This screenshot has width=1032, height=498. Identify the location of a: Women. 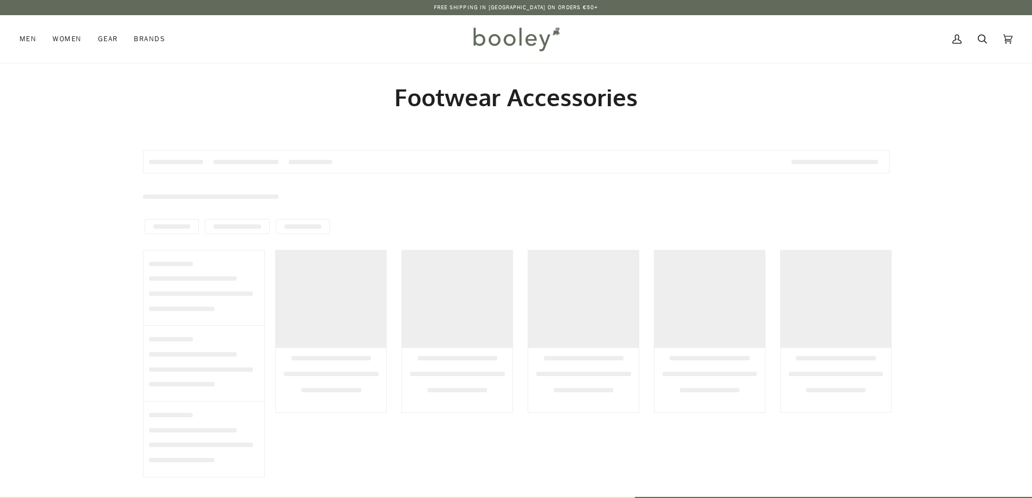
(67, 39).